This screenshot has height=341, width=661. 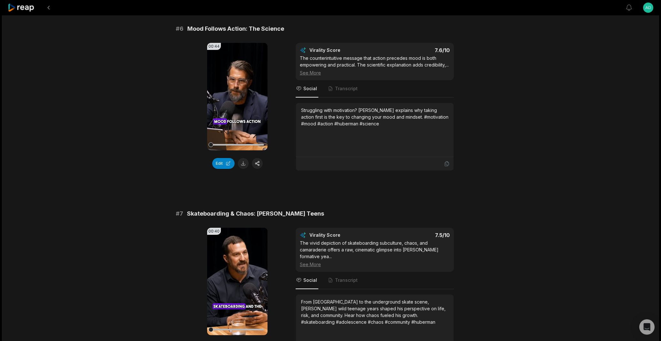 I want to click on div: The vivid depiction of skateboarding subculture, chaos, and camaraderie offers a raw, cinematic g..., so click(x=375, y=254).